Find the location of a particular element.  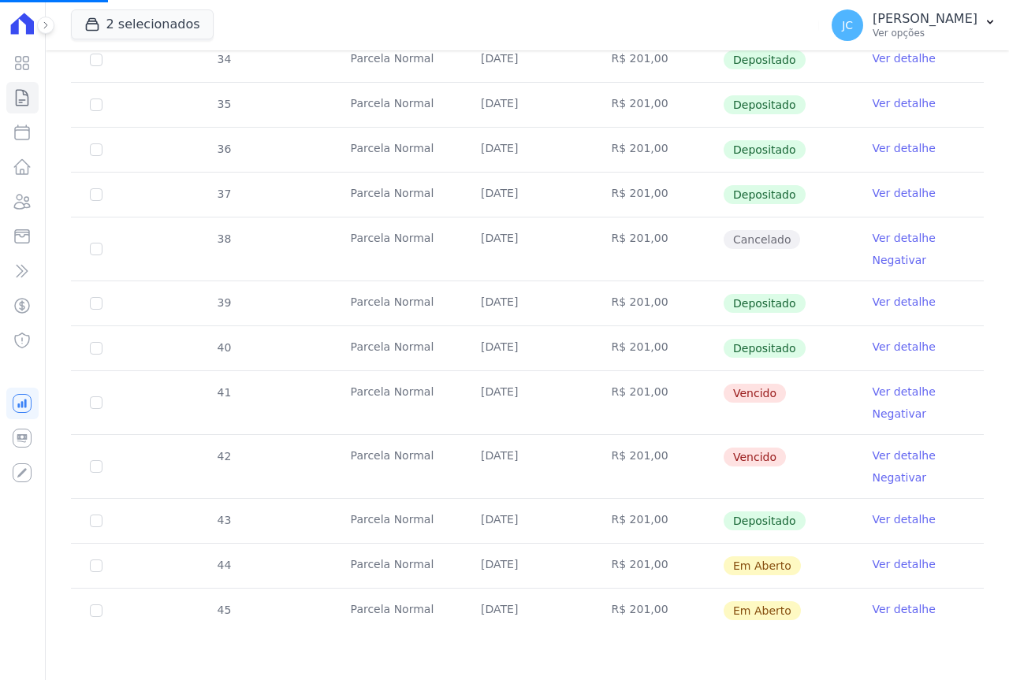

span: 35 is located at coordinates (224, 104).